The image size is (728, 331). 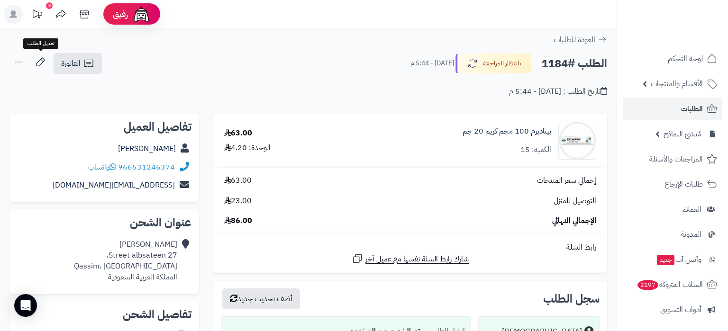 I want to click on a: وآتس آبجديد, so click(x=672, y=260).